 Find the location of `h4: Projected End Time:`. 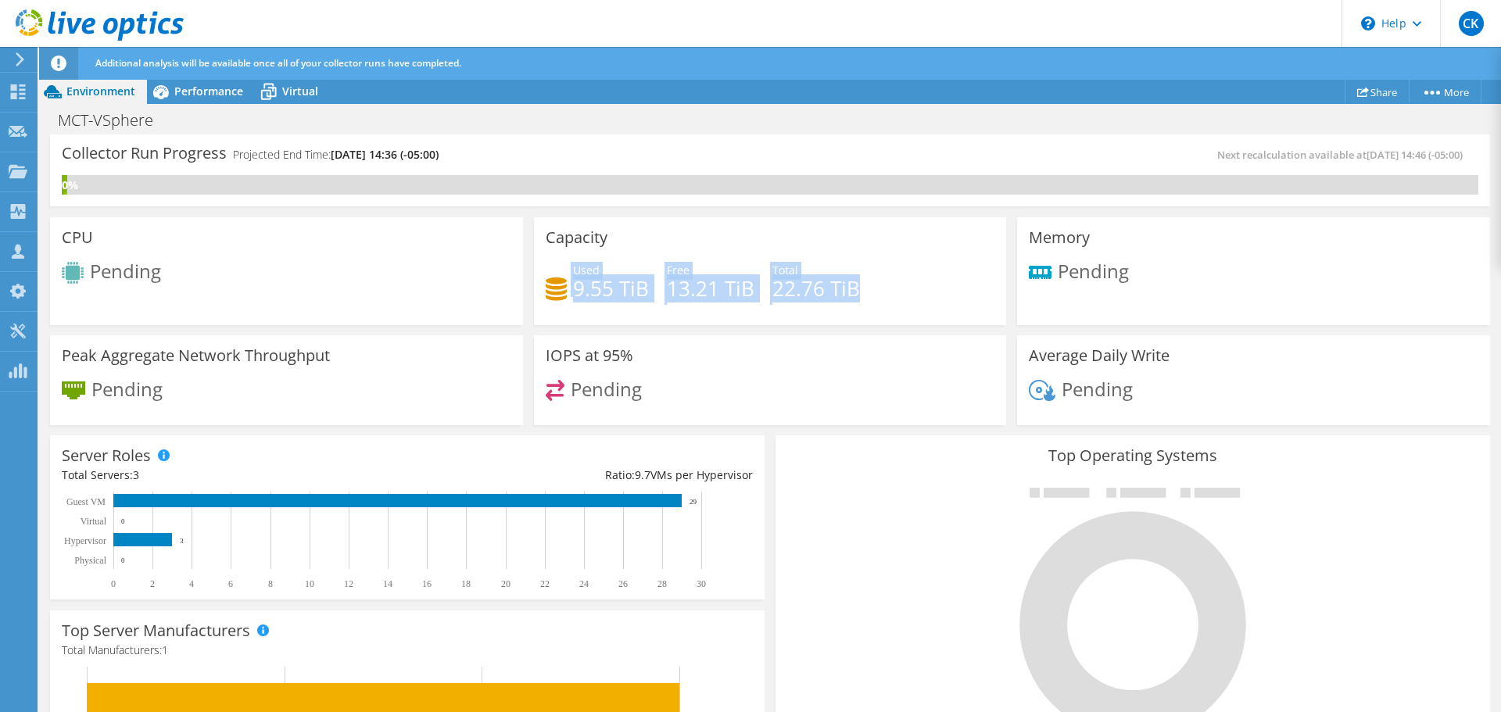

h4: Projected End Time: is located at coordinates (335, 155).